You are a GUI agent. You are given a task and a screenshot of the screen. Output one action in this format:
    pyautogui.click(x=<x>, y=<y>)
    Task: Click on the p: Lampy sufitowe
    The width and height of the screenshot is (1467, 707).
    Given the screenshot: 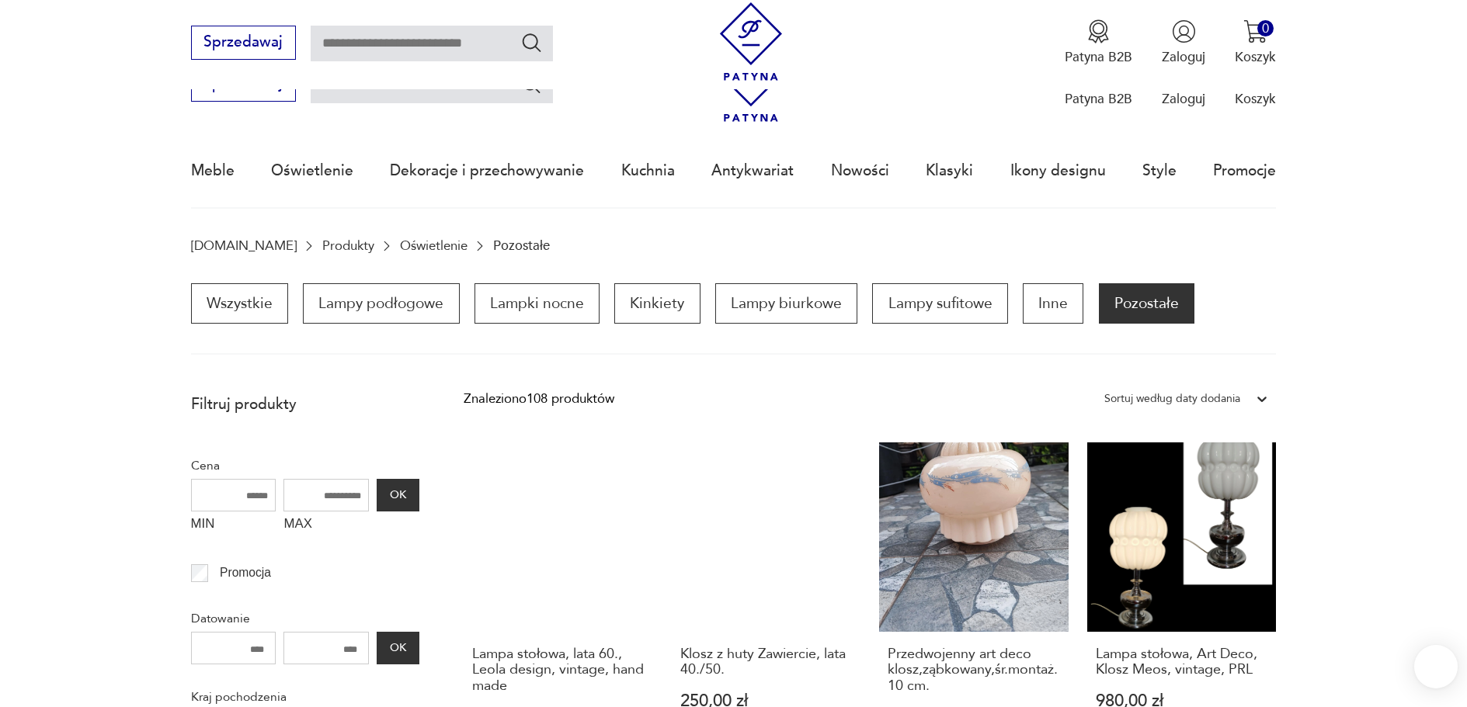 What is the action you would take?
    pyautogui.click(x=939, y=304)
    